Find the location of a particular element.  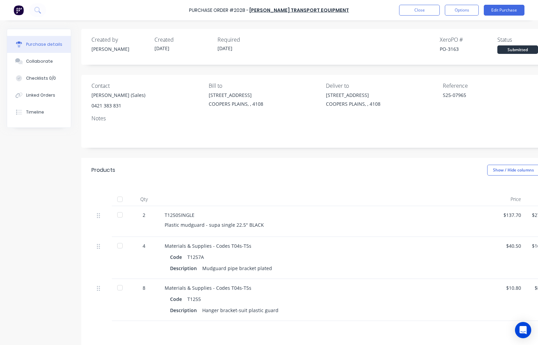

div: Created by is located at coordinates (120, 40).